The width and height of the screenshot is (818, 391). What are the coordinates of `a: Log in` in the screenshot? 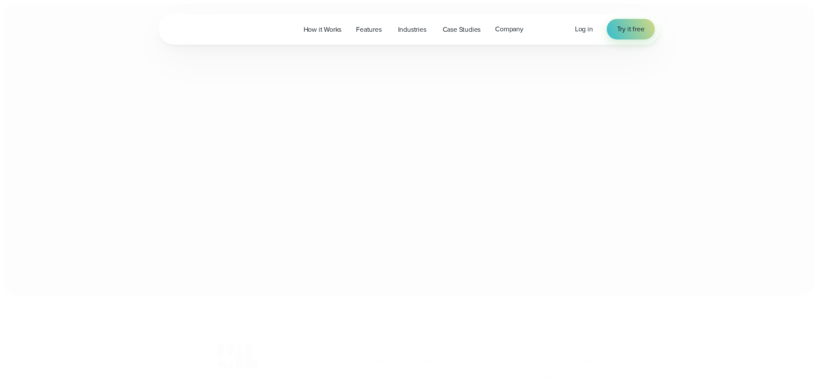 It's located at (584, 29).